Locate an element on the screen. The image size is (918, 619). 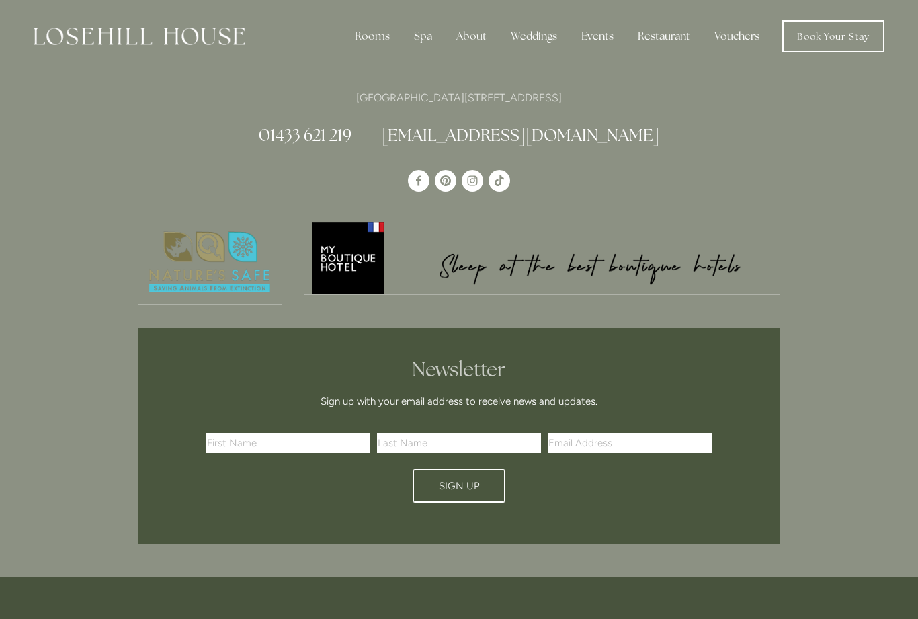
h2: Newsletter is located at coordinates (459, 370).